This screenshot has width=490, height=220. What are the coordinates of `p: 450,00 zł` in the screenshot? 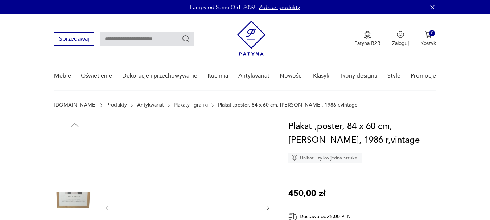 It's located at (307, 194).